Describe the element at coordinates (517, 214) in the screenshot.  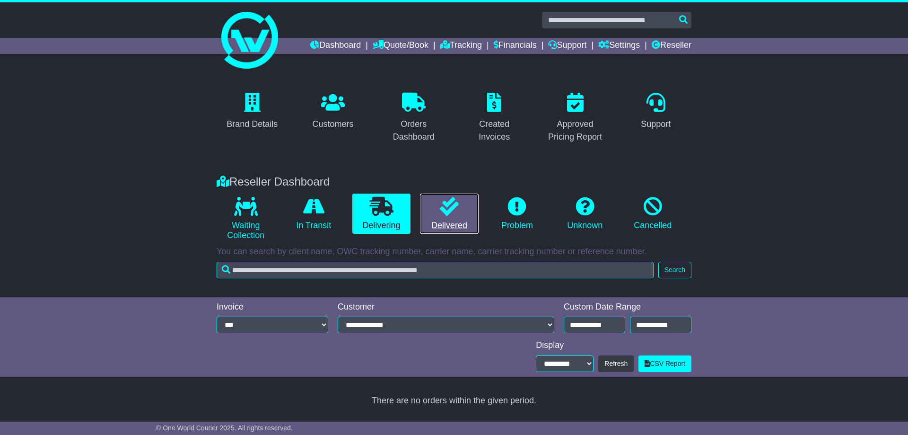
I see `a: Problem` at that location.